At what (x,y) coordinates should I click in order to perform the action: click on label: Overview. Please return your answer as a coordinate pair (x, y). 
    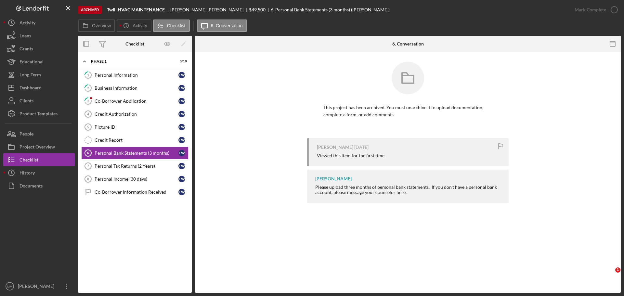
    Looking at the image, I should click on (101, 26).